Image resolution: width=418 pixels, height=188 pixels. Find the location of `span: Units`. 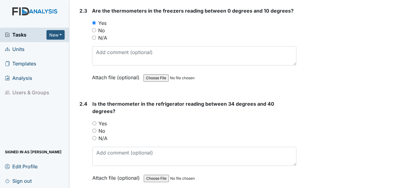

span: Units is located at coordinates (15, 49).